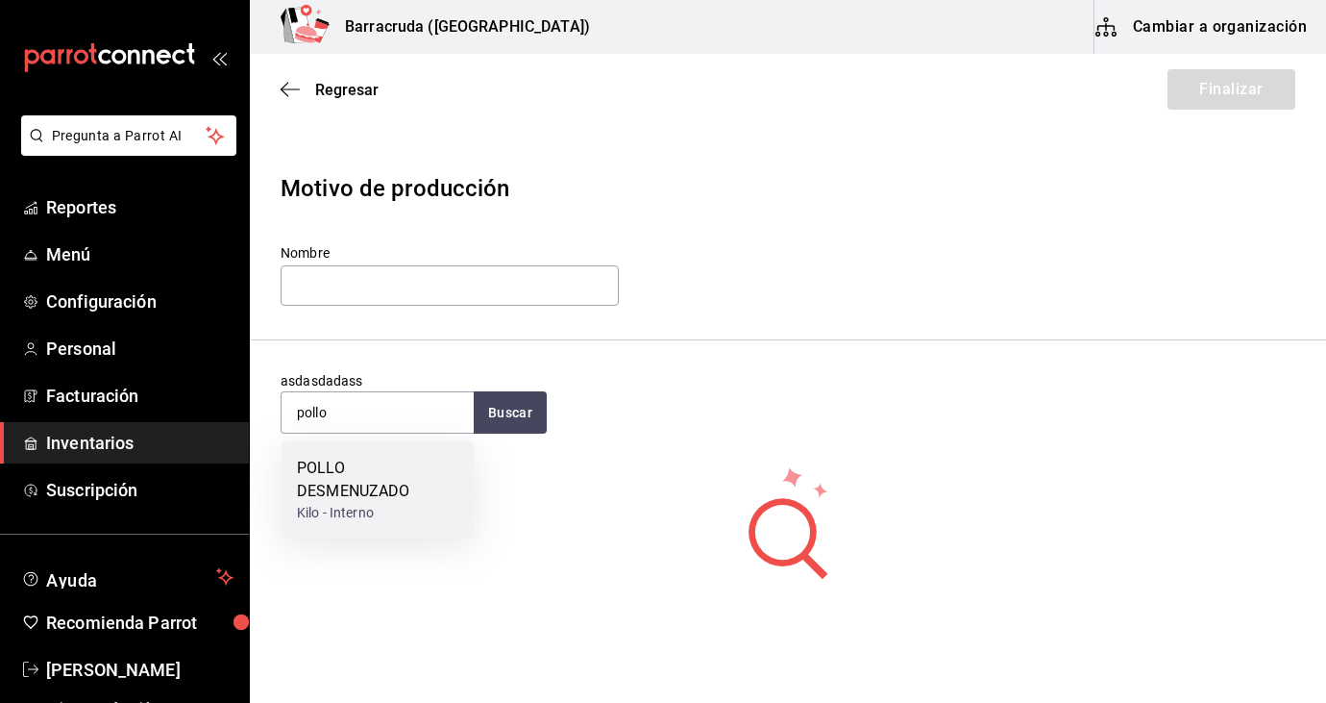 The image size is (1326, 703). I want to click on span: Reportes, so click(139, 207).